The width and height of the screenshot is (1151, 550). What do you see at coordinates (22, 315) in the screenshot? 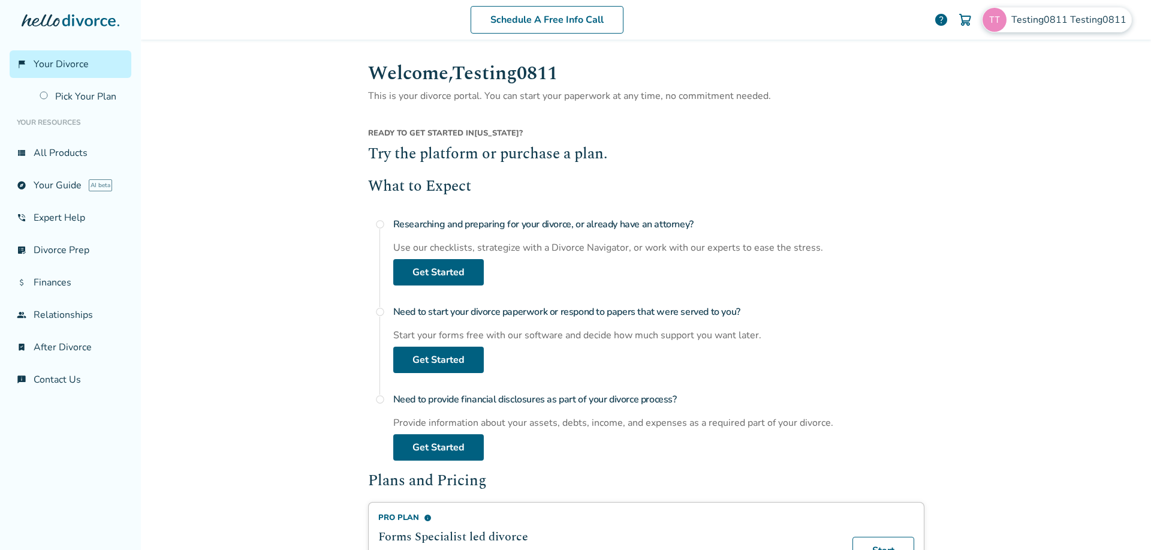
I see `span: group` at bounding box center [22, 315].